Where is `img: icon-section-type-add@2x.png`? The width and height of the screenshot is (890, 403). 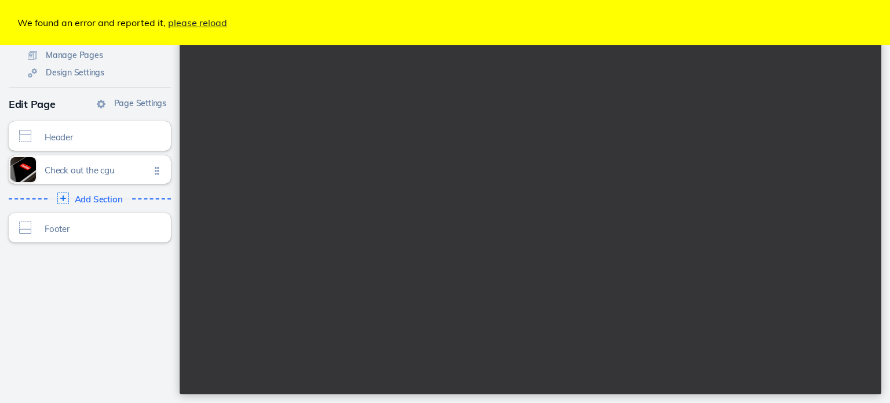 img: icon-section-type-add@2x.png is located at coordinates (63, 198).